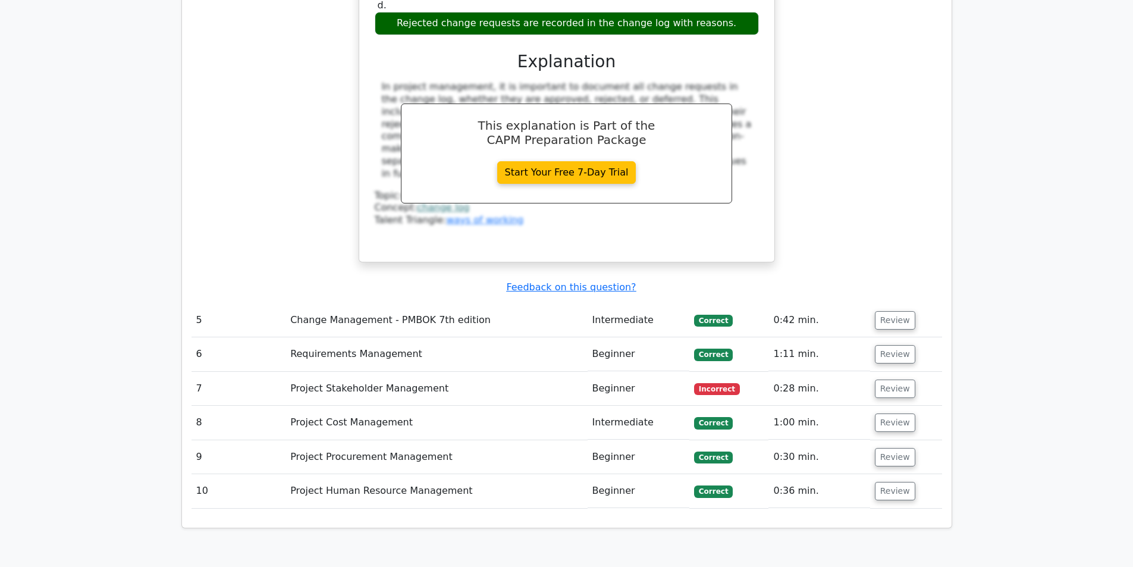 Image resolution: width=1133 pixels, height=567 pixels. What do you see at coordinates (819, 354) in the screenshot?
I see `td: 1:11 min.` at bounding box center [819, 354].